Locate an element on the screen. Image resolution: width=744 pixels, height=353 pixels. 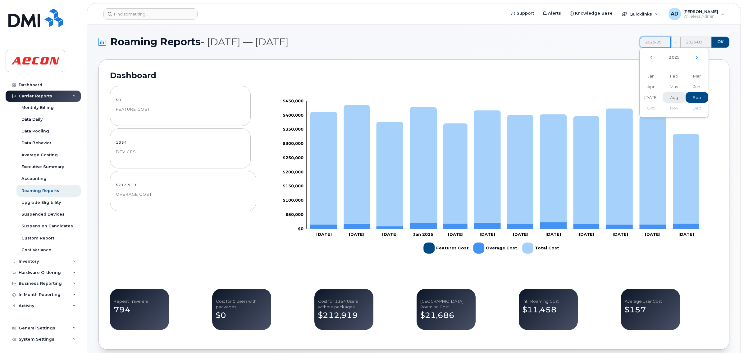
p: 1354 is located at coordinates (180, 143).